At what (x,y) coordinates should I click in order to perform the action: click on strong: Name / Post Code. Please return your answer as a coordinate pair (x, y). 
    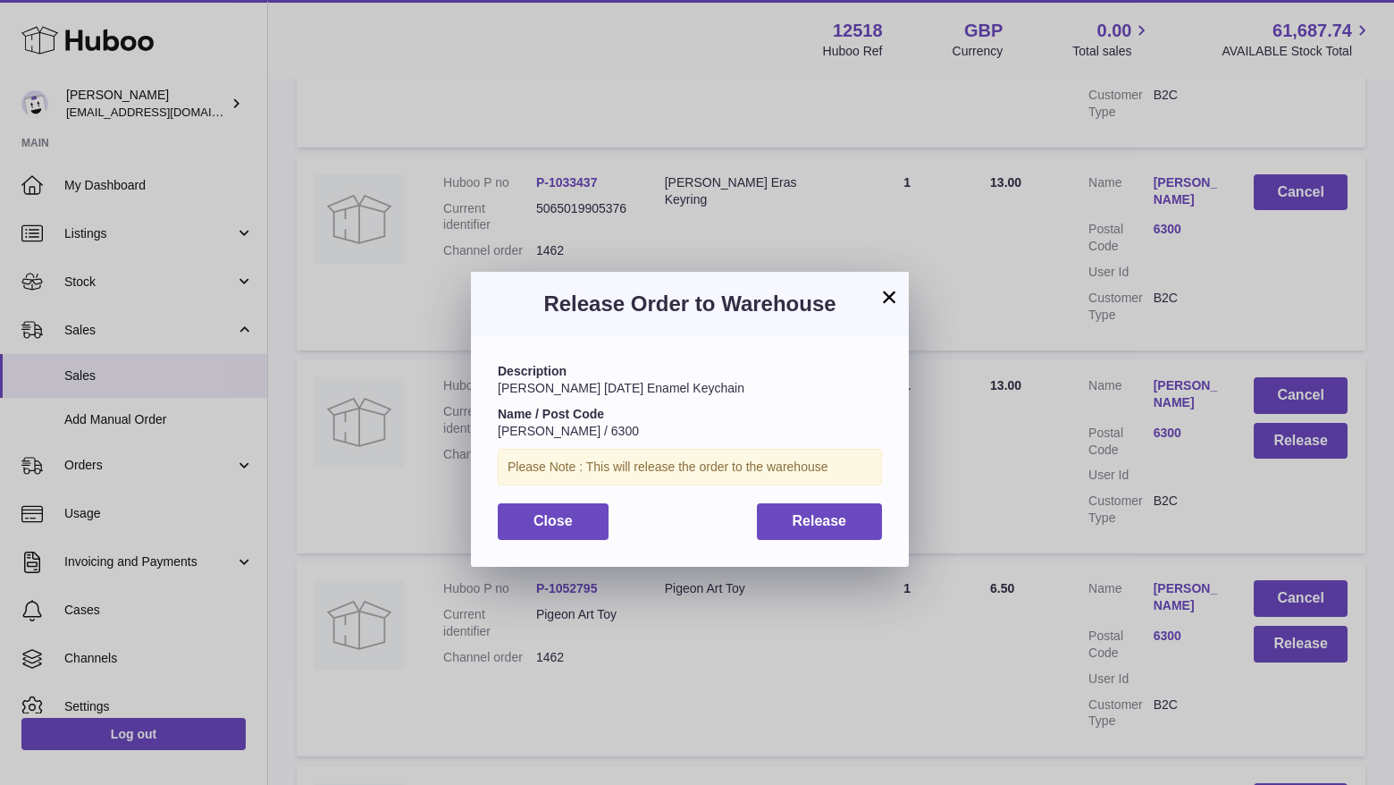
    Looking at the image, I should click on (551, 414).